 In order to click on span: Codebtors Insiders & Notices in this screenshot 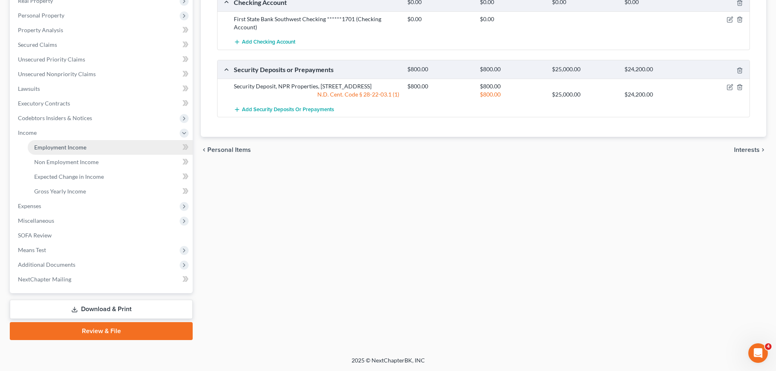, I will do `click(55, 118)`.